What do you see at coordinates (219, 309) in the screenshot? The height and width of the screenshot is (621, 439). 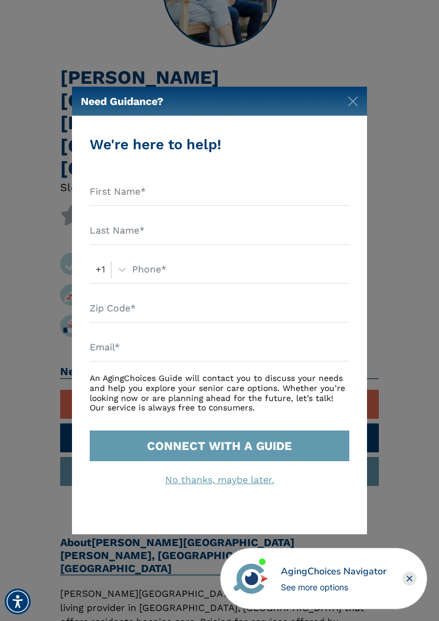 I see `input: Zip Code*` at bounding box center [219, 309].